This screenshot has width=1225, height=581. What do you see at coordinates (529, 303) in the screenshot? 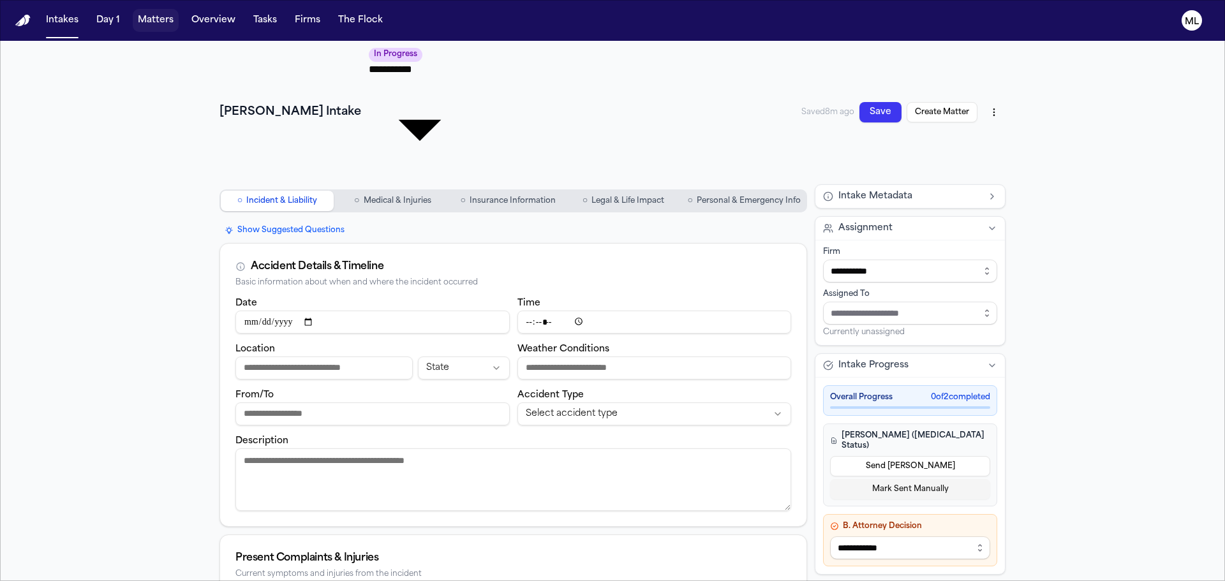
I see `label: Time` at bounding box center [529, 303].